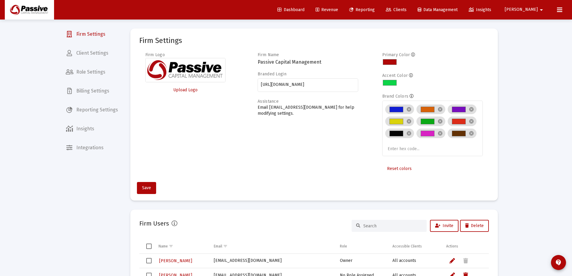 Image resolution: width=572 pixels, height=276 pixels. I want to click on button: Reset colors, so click(400, 169).